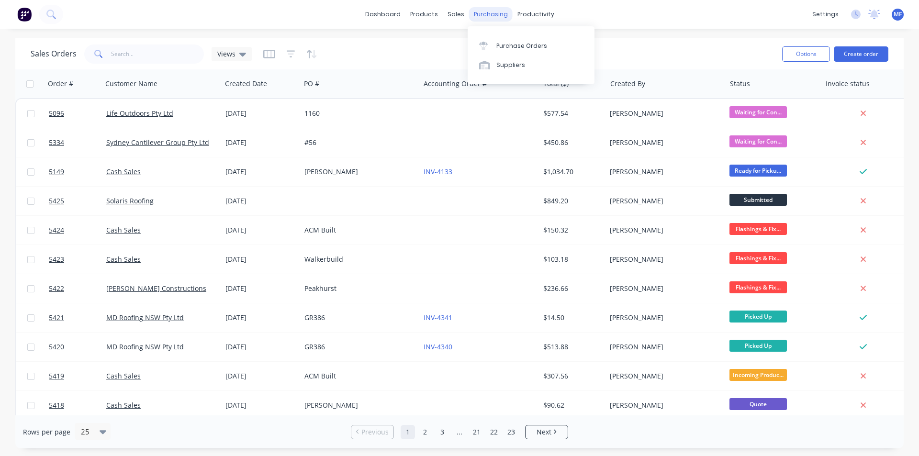  I want to click on a: Solaris Roofing, so click(130, 201).